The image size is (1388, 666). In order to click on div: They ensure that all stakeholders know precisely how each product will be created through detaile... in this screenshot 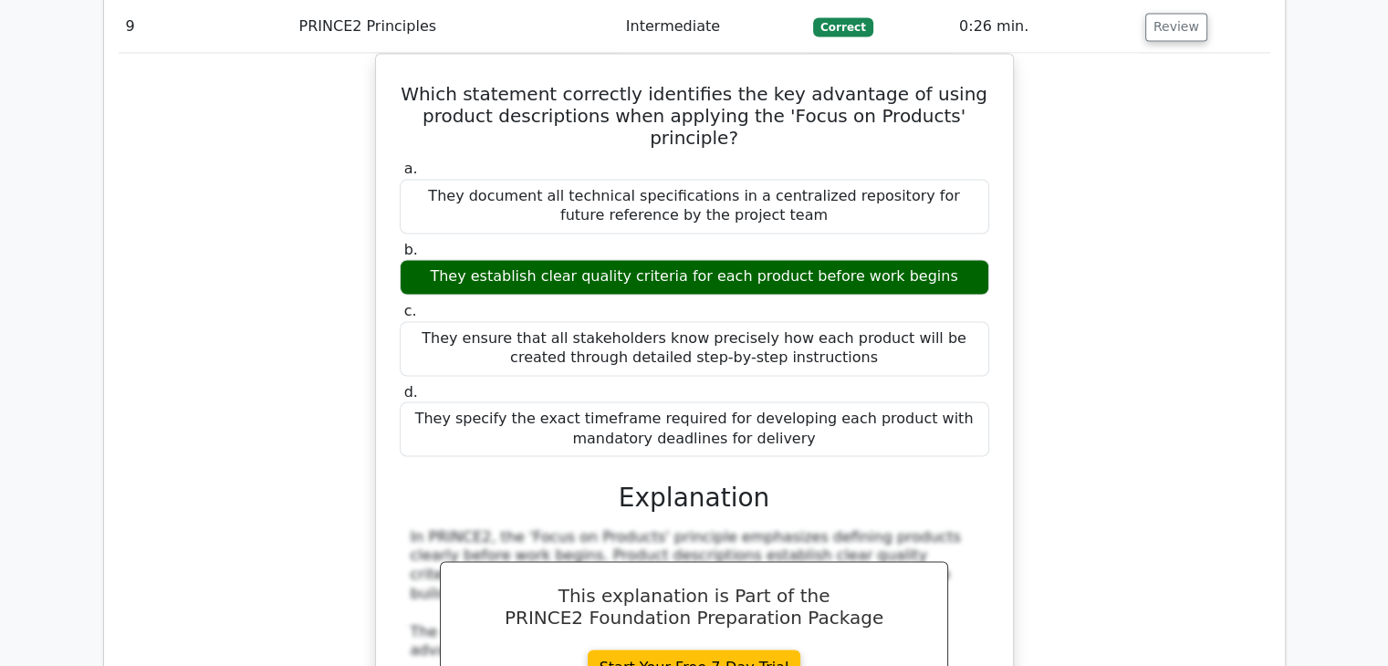, I will do `click(695, 349)`.